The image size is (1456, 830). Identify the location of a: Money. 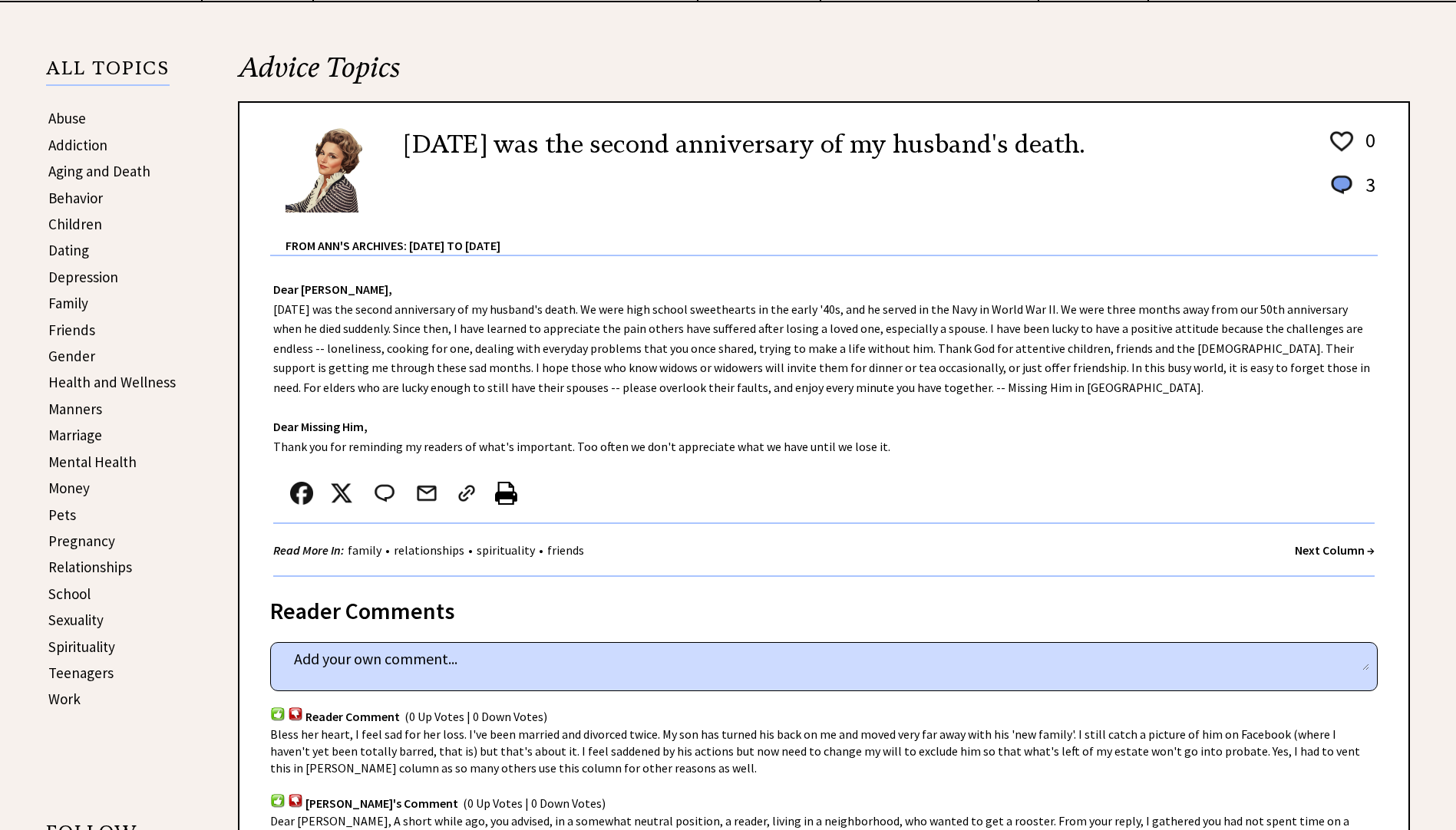
(70, 488).